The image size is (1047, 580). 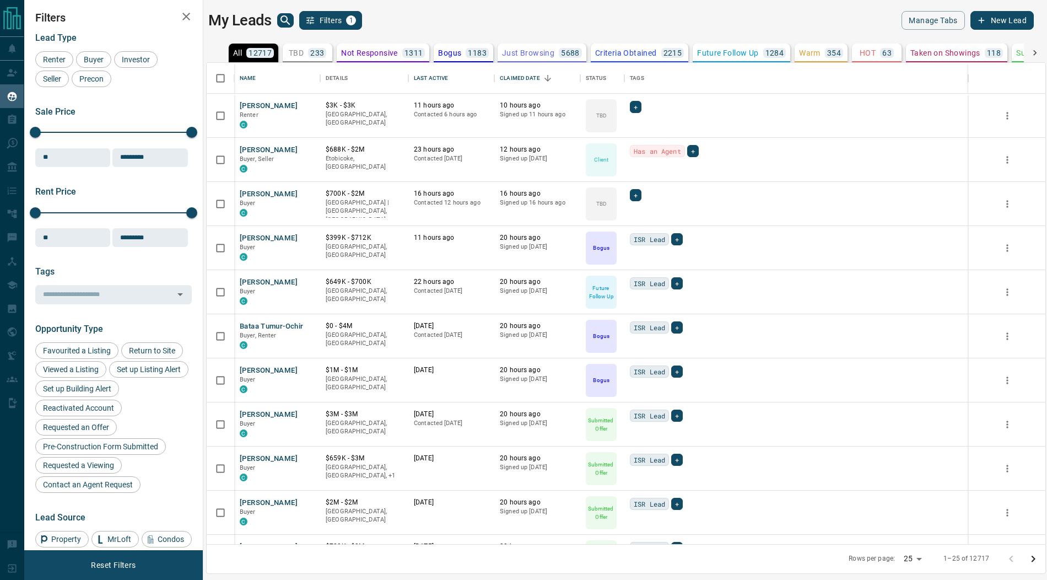 I want to click on button: Bataa Tumur-ochir, so click(x=271, y=326).